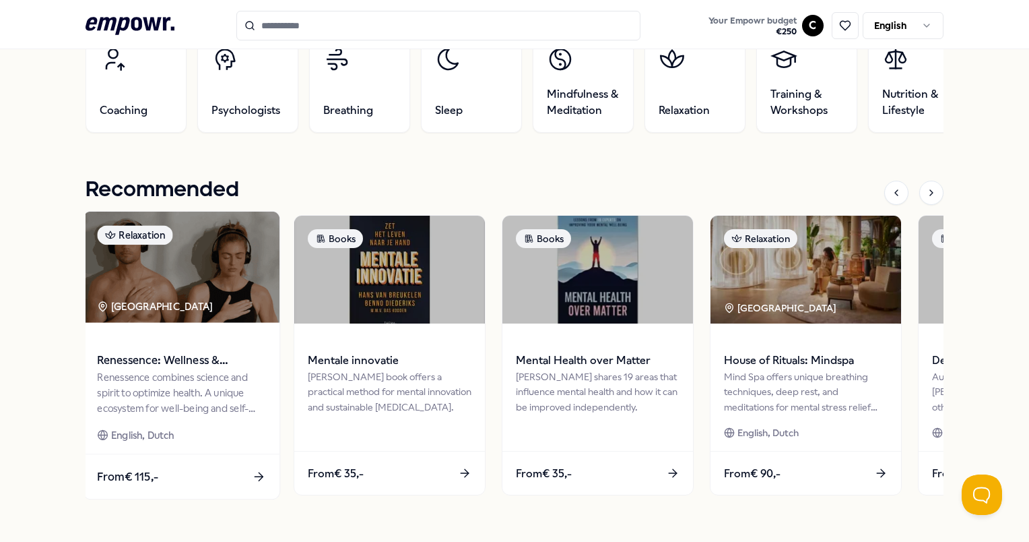 This screenshot has height=542, width=1029. What do you see at coordinates (348, 110) in the screenshot?
I see `span: Breathing` at bounding box center [348, 110].